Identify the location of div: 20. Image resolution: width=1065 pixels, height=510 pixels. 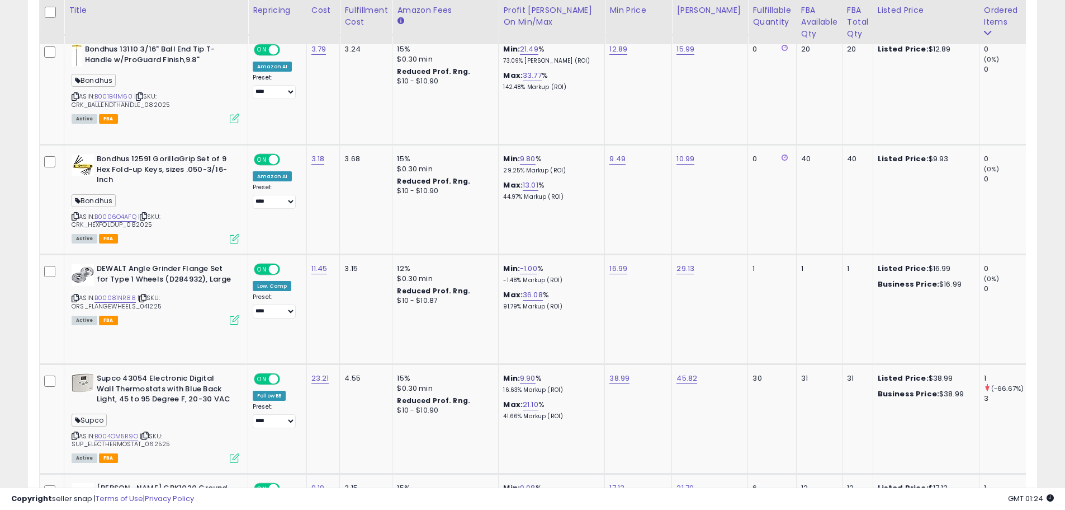
(818, 49).